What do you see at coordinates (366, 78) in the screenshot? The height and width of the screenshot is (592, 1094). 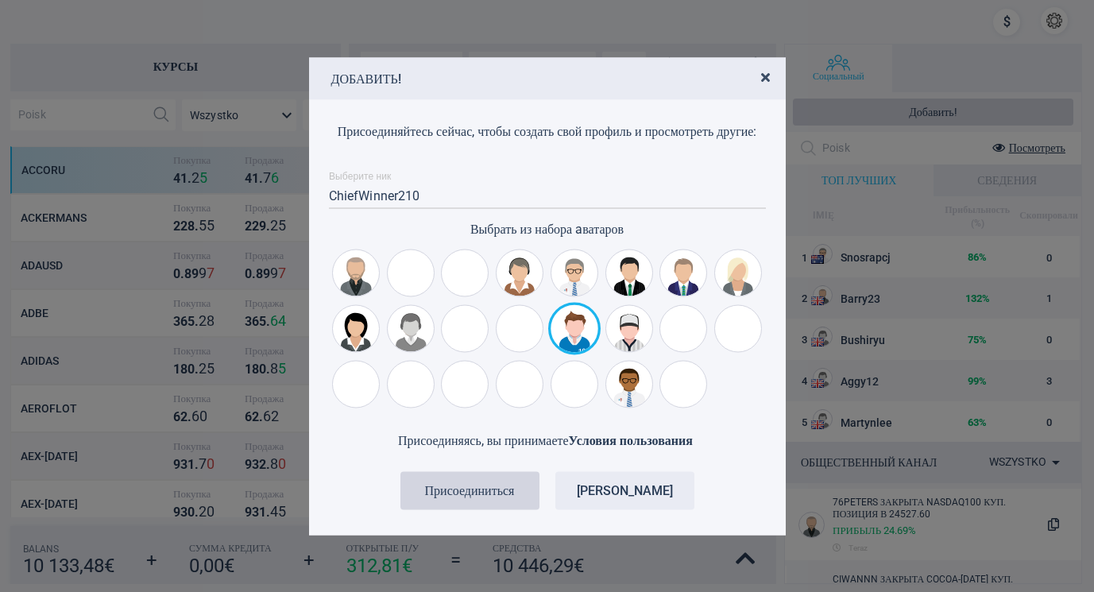 I see `font: Добавить!` at bounding box center [366, 78].